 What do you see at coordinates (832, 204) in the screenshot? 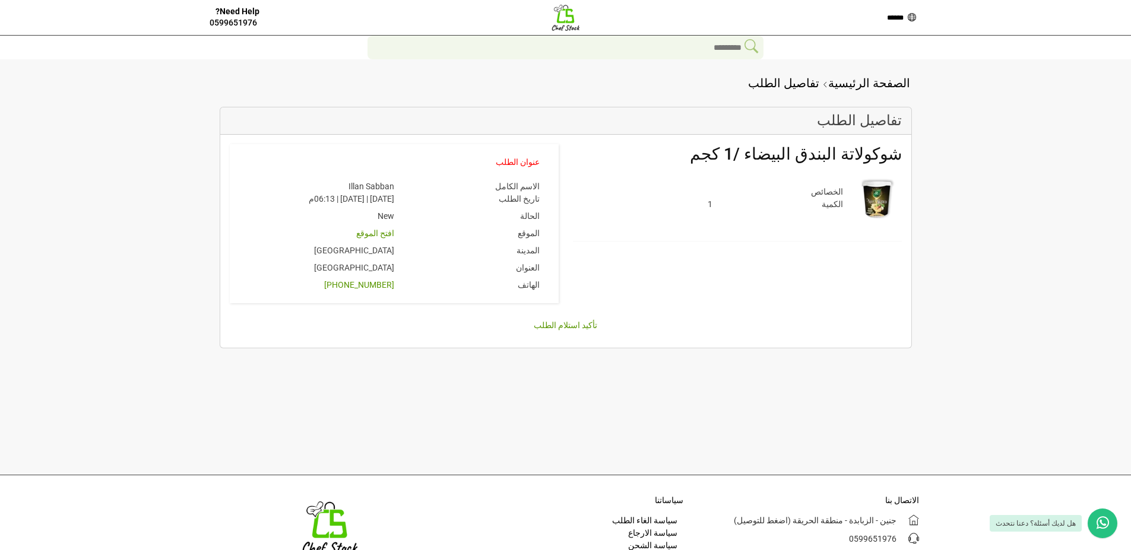
I see `strong: الكمية` at bounding box center [832, 204].